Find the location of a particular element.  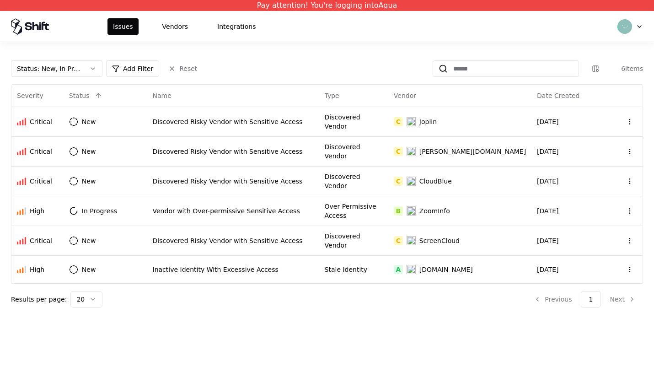

img: CloudBlue is located at coordinates (411, 181).